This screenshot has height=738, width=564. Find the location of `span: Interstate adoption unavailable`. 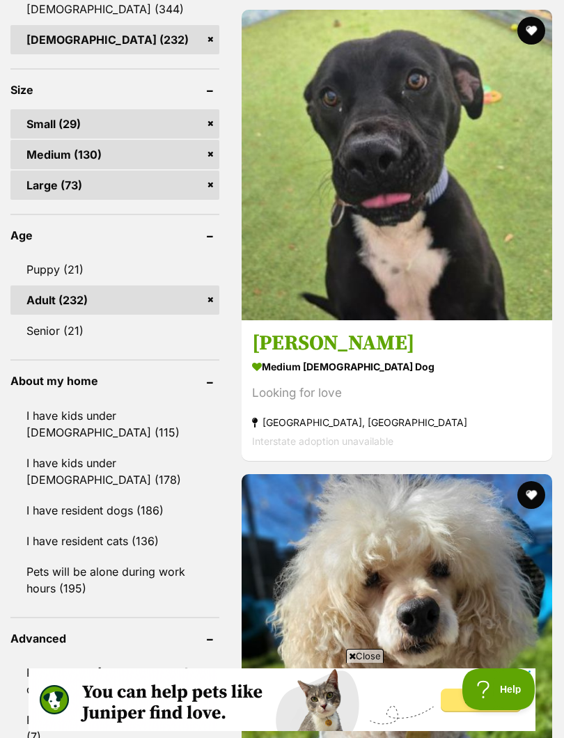

span: Interstate adoption unavailable is located at coordinates (322, 441).